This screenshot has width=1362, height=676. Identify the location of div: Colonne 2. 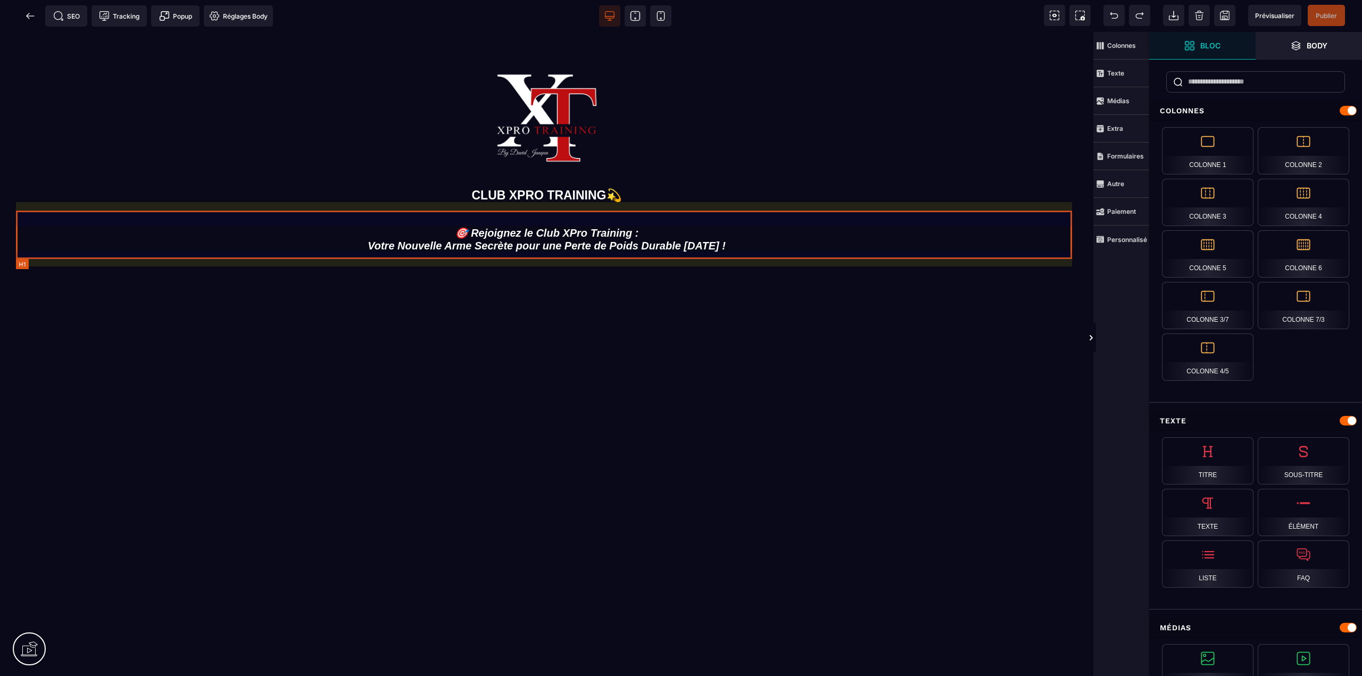
(1303, 151).